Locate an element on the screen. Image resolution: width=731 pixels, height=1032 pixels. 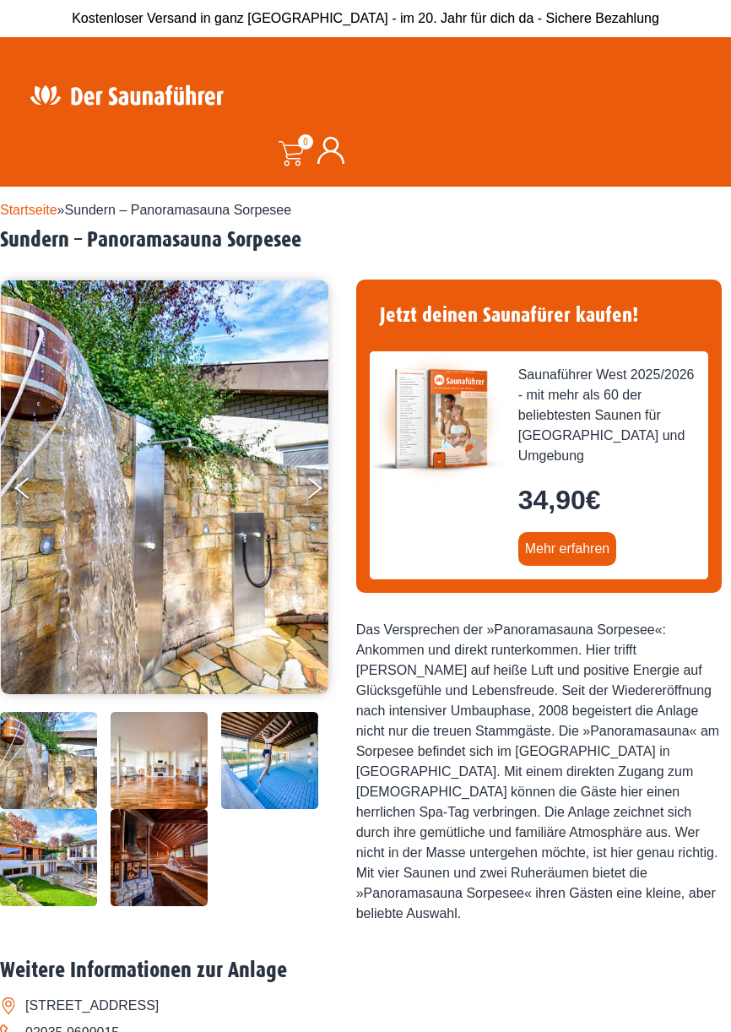
span: 0 is located at coordinates (306, 142).